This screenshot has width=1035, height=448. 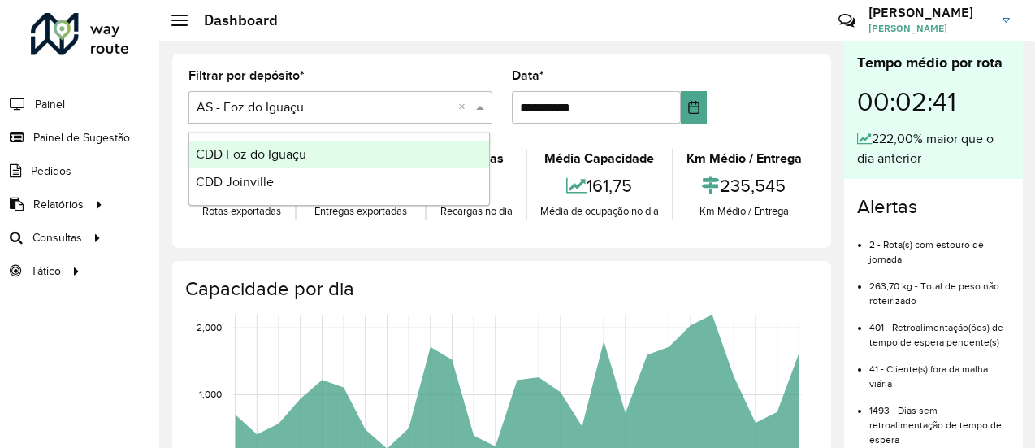 What do you see at coordinates (933, 63) in the screenshot?
I see `div: Tempo médio por rota` at bounding box center [933, 63].